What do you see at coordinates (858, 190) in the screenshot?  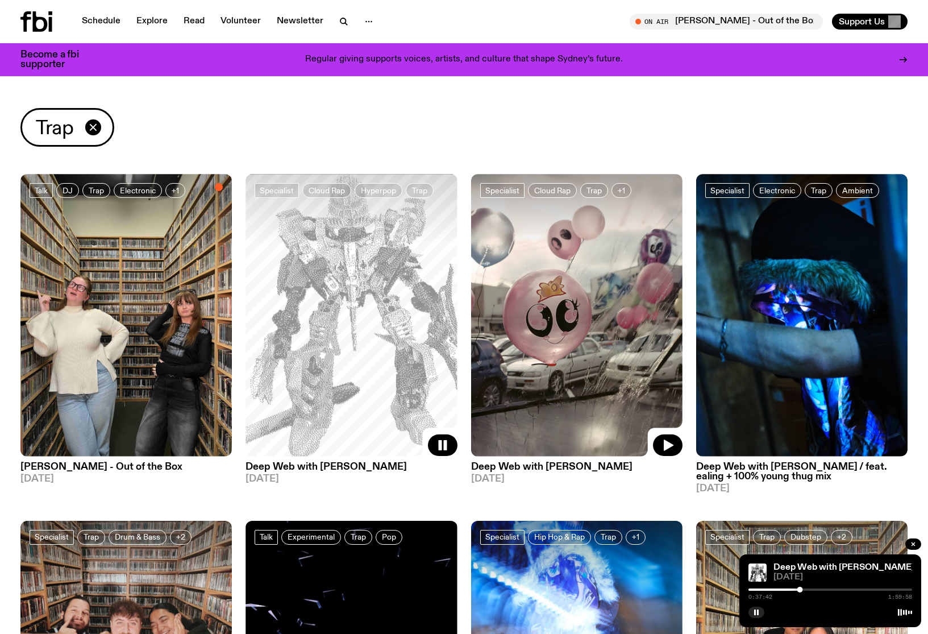 I see `span: Ambient` at bounding box center [858, 190].